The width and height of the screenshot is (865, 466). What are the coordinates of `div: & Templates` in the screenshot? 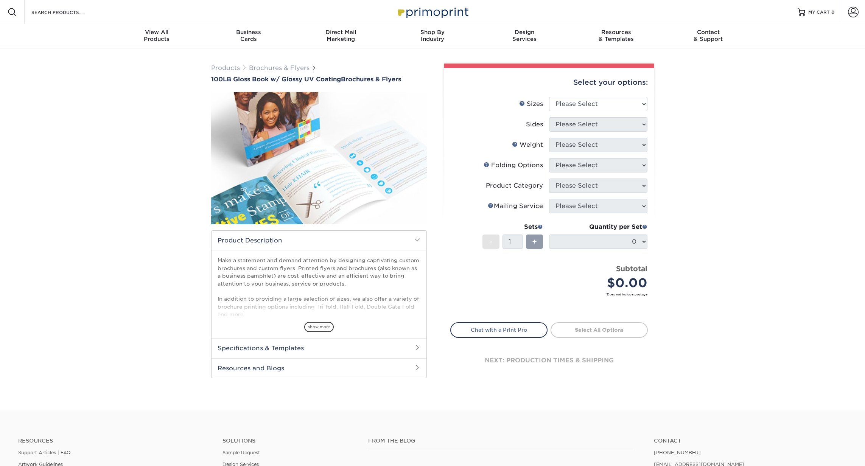 It's located at (616, 36).